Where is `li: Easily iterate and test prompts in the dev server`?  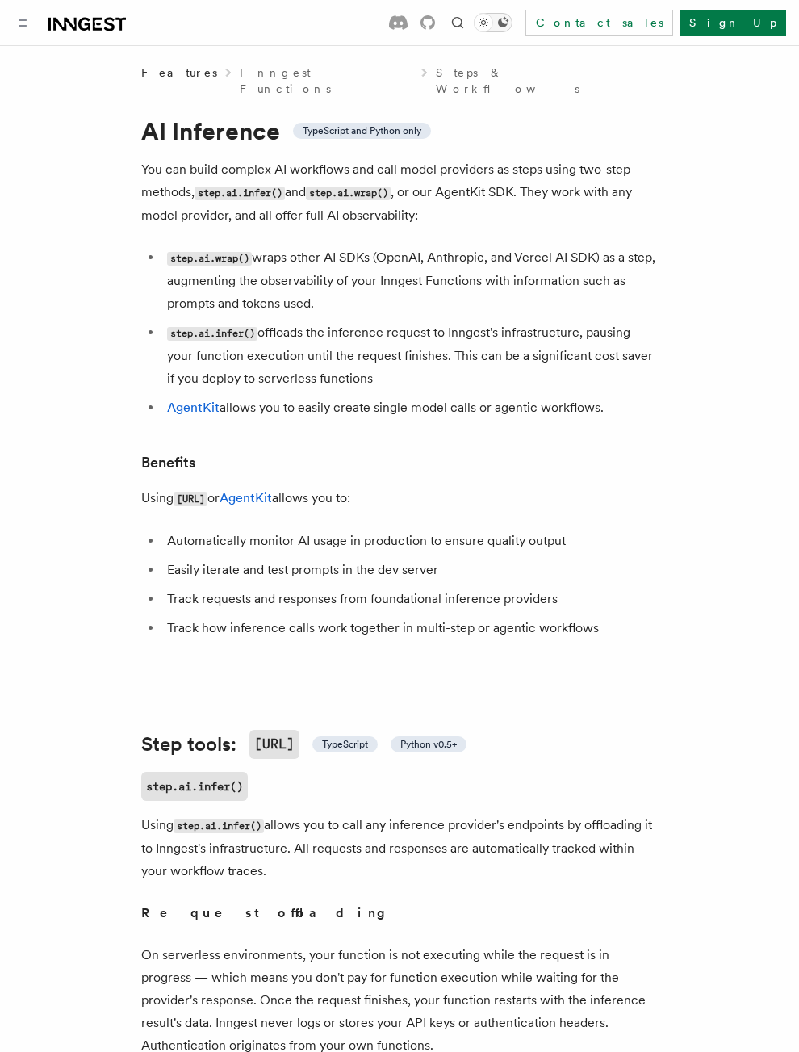
li: Easily iterate and test prompts in the dev server is located at coordinates (410, 570).